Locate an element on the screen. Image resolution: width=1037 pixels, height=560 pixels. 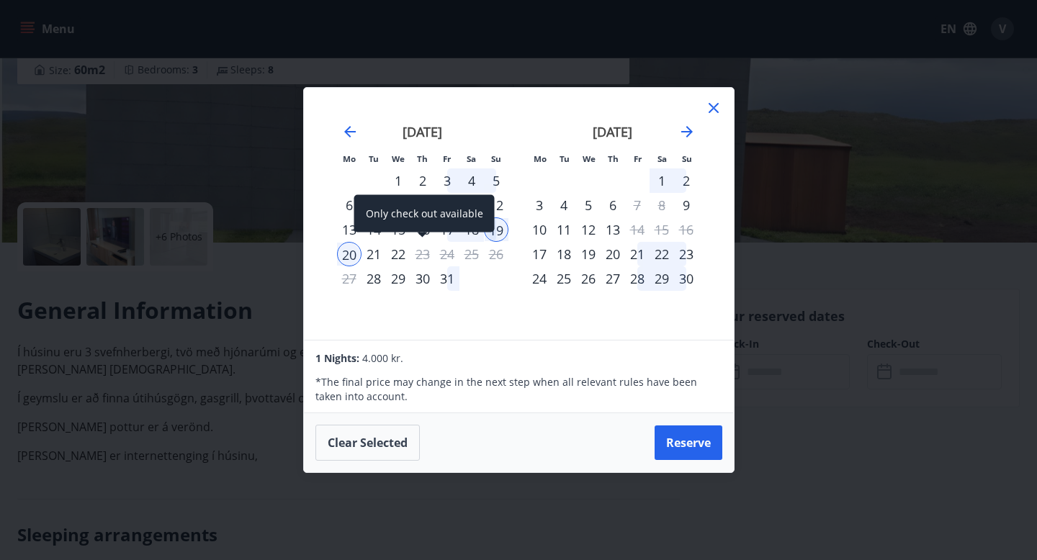
td: Not available. Saturday, October 11, 2025 is located at coordinates (472, 205).